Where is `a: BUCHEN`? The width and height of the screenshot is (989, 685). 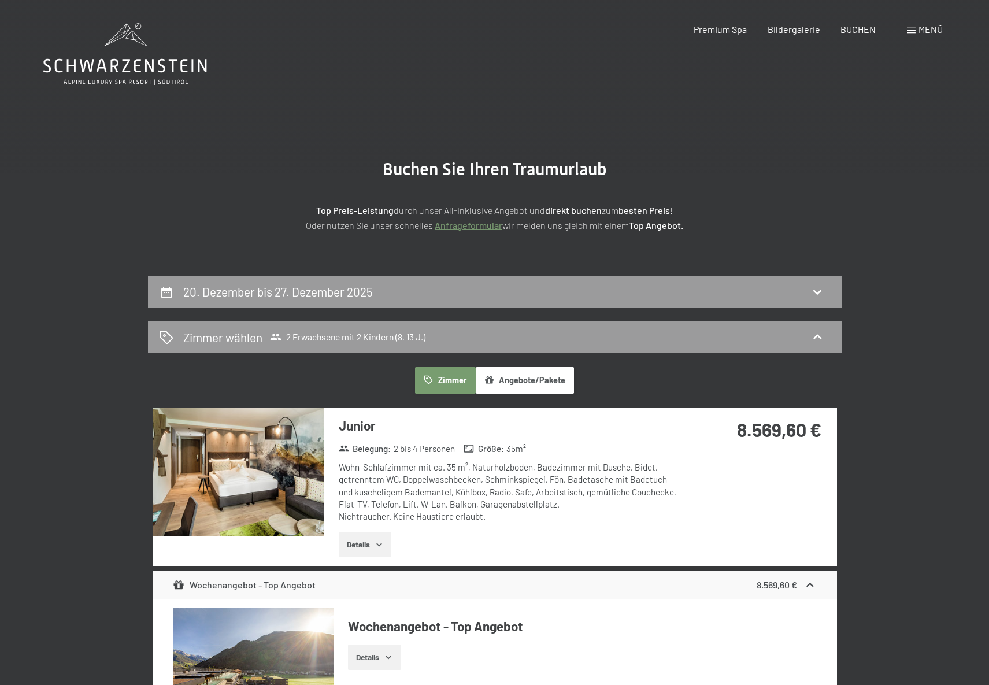 a: BUCHEN is located at coordinates (858, 29).